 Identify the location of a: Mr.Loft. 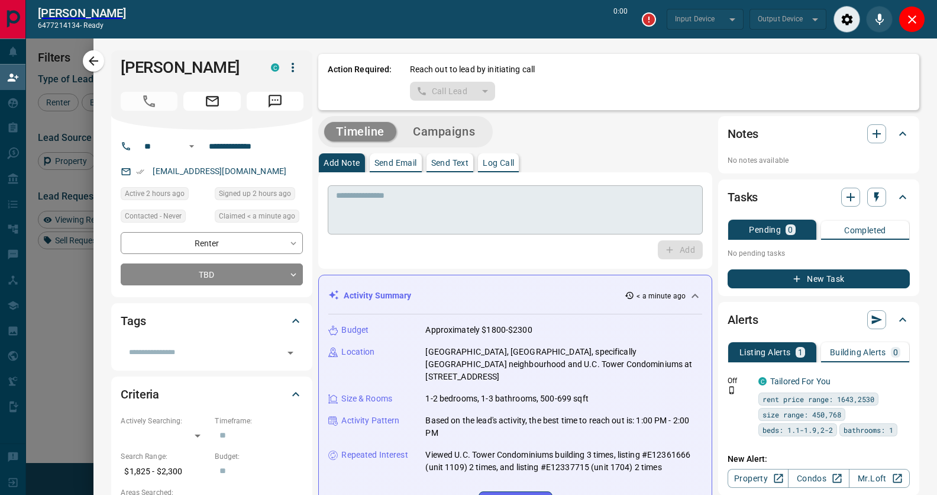
(879, 478).